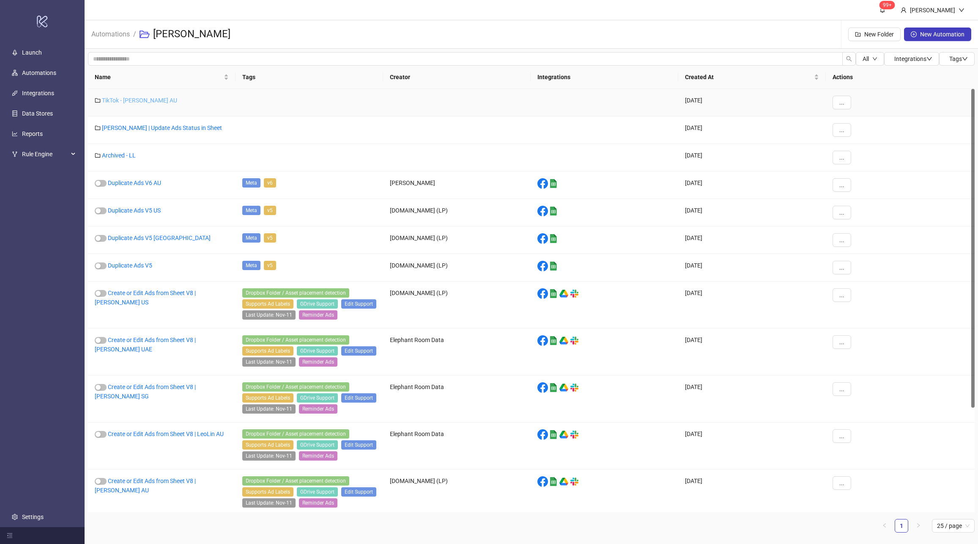 The image size is (978, 544). What do you see at coordinates (901, 77) in the screenshot?
I see `th: Actions` at bounding box center [901, 77].